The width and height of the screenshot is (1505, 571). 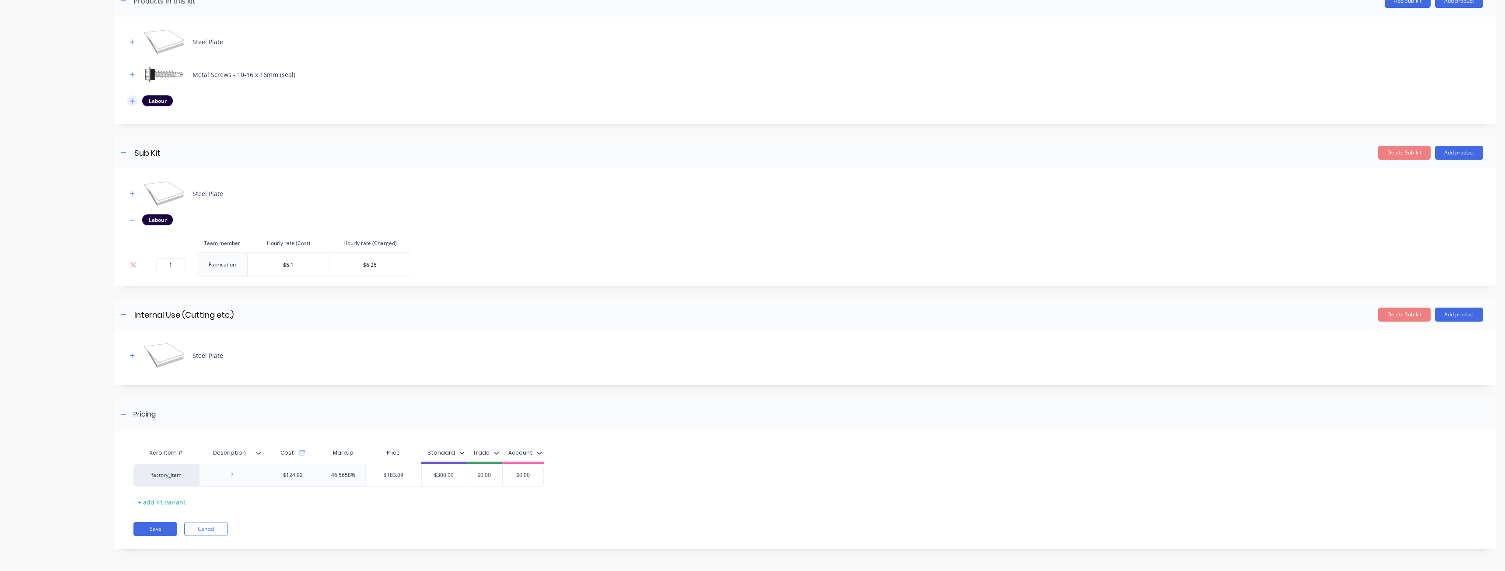 I want to click on div: 46.5658%, so click(x=343, y=475).